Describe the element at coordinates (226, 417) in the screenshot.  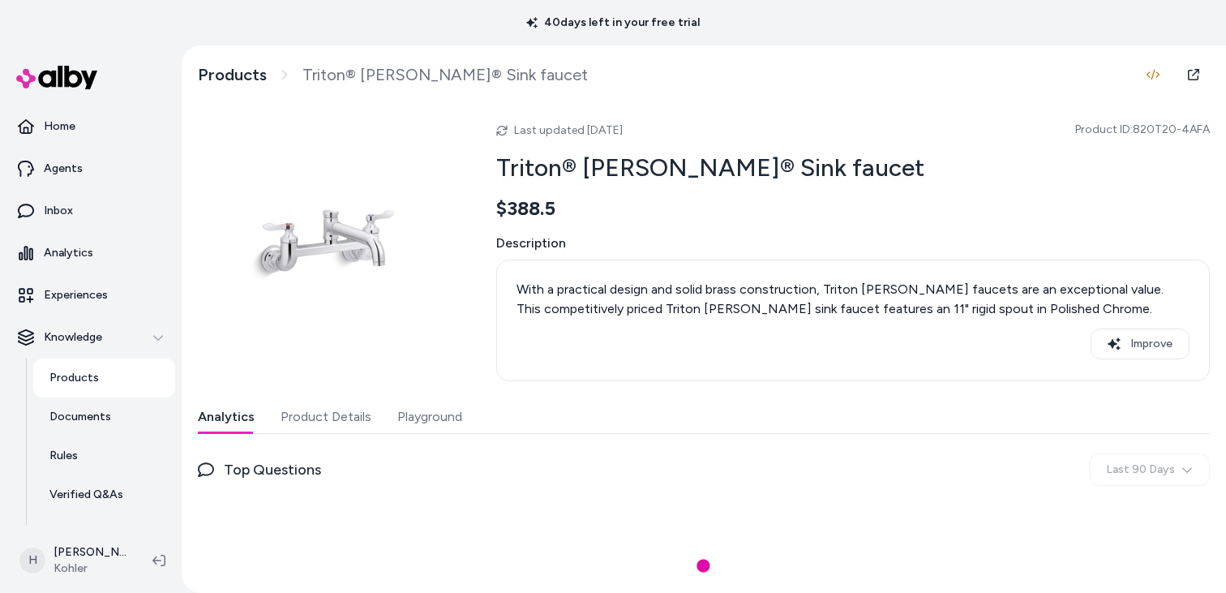
I see `button: Analytics` at that location.